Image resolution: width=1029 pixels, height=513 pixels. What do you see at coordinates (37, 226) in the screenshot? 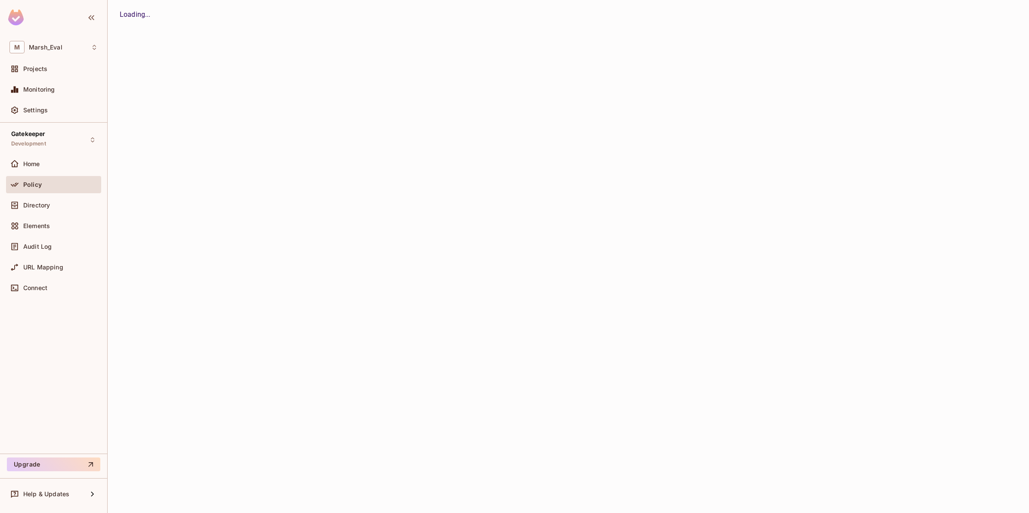
I see `span: Elements` at bounding box center [37, 226].